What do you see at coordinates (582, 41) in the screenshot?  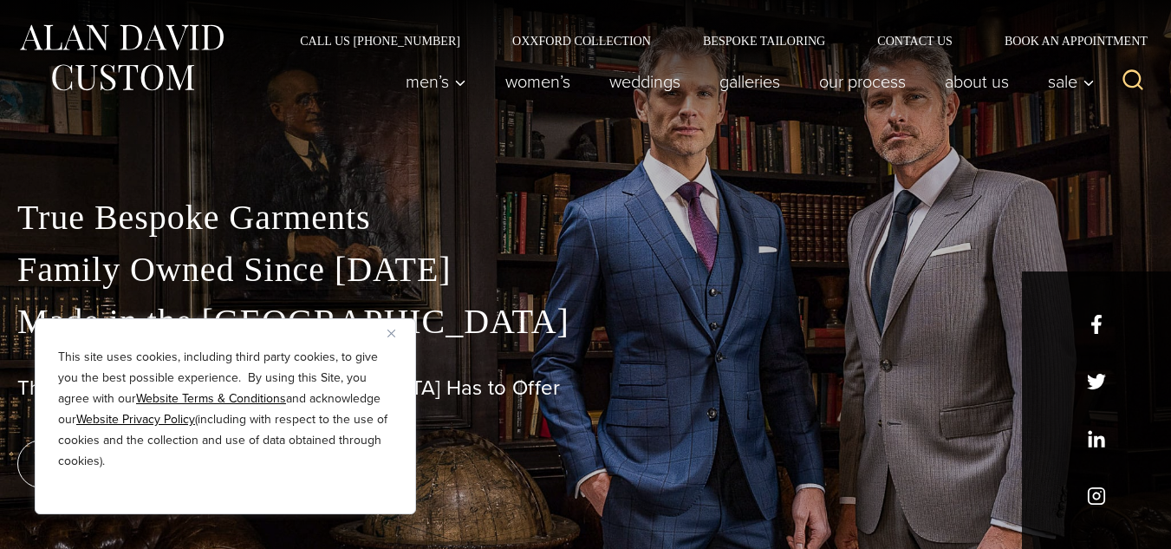 I see `a: Oxxford Collection` at bounding box center [582, 41].